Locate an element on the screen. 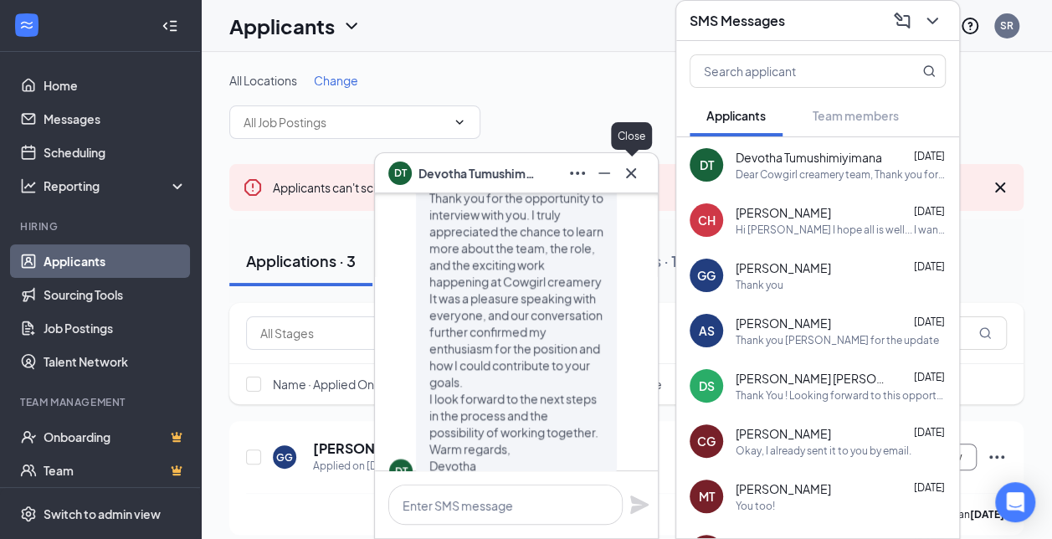 This screenshot has height=539, width=1052. svg: ComposeMessage is located at coordinates (902, 21).